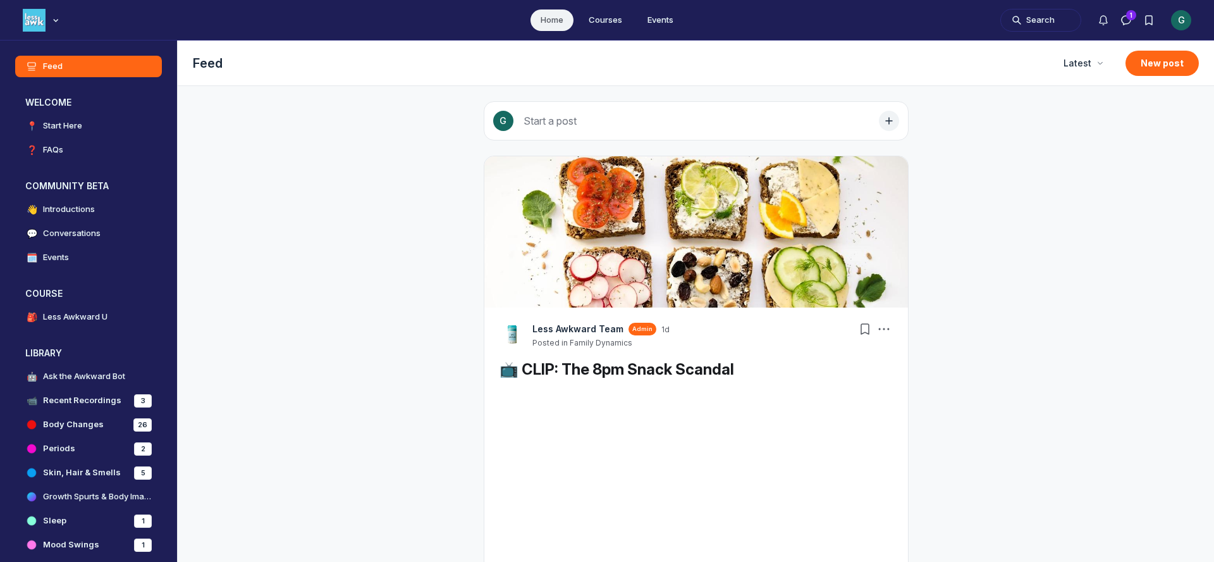 The image size is (1214, 562). I want to click on span: Admin, so click(643, 329).